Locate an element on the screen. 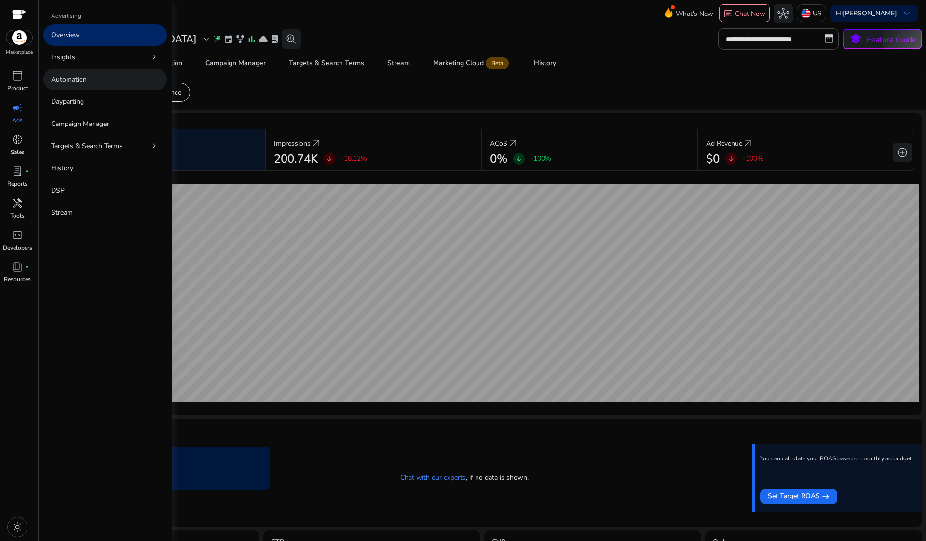  button: search_insights is located at coordinates (291, 39).